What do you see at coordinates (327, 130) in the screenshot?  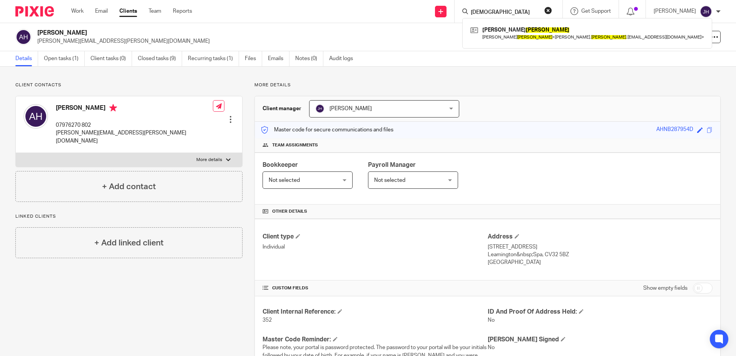 I see `p: Master code for secure communications and files` at bounding box center [327, 130].